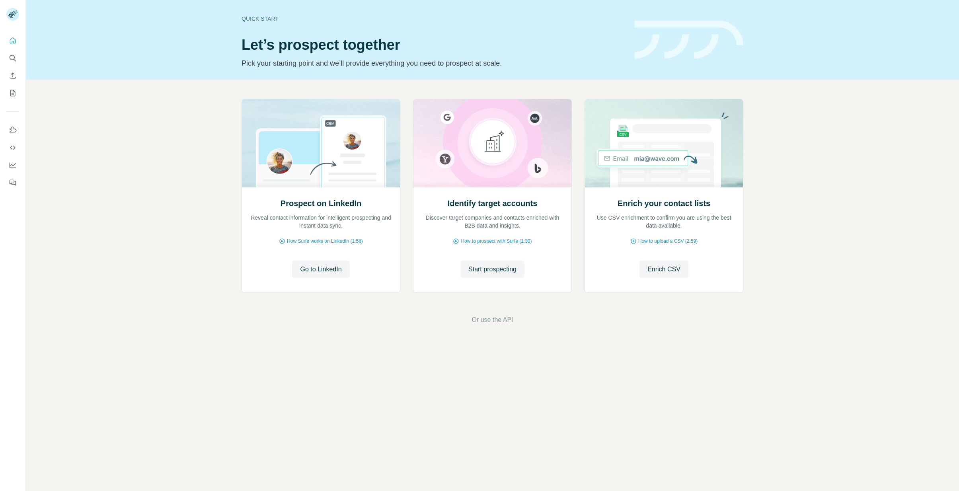  I want to click on span: Go to LinkedIn, so click(321, 269).